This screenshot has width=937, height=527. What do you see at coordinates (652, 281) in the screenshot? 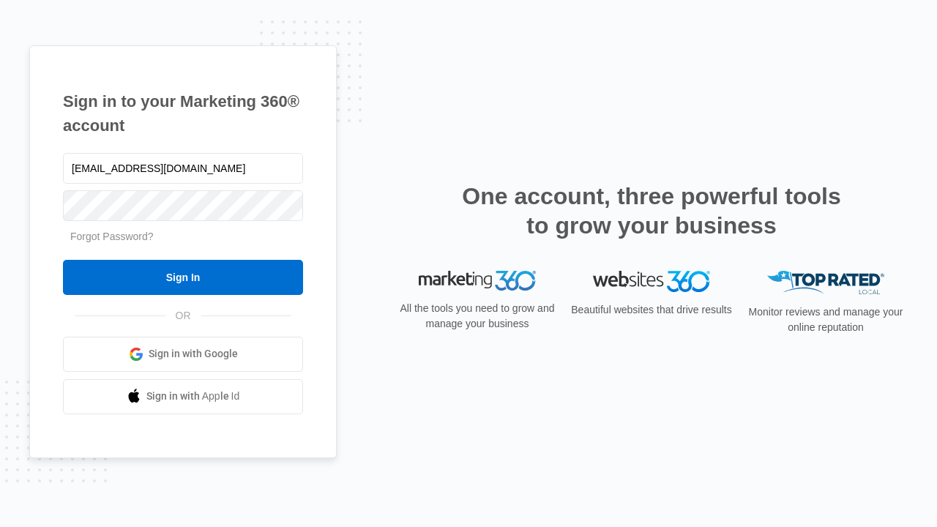
I see `img: Websites 360` at bounding box center [652, 281].